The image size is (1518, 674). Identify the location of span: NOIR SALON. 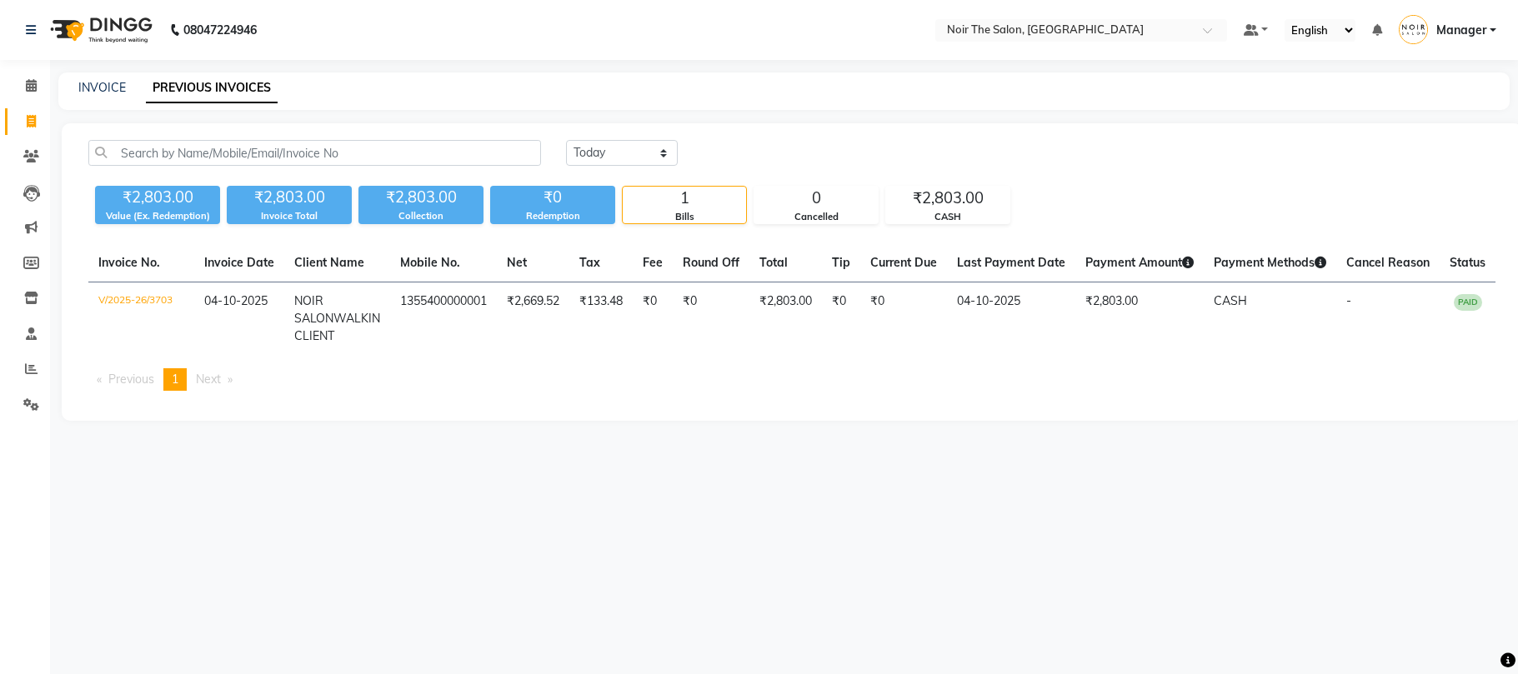
(313, 309).